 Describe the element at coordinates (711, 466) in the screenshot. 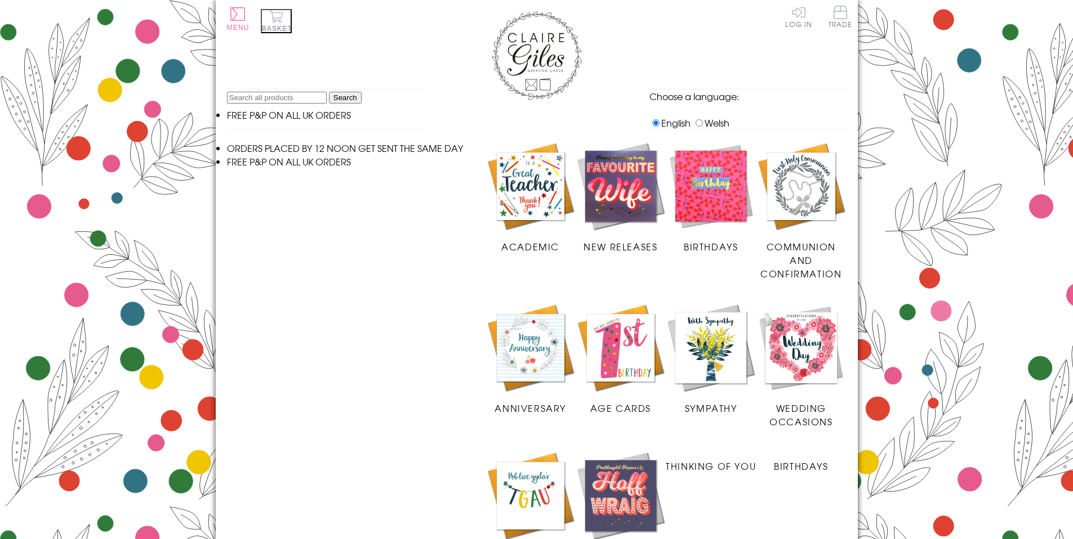

I see `span: Thinking of You` at that location.